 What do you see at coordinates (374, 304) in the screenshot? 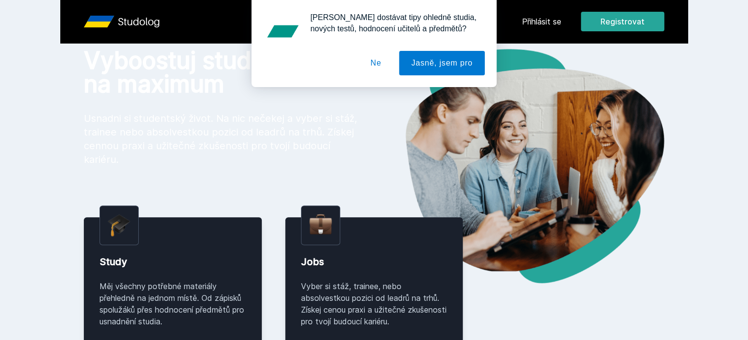
I see `div: Vyber si stáž, trainee, nebo absolvestkou pozici od leadrů na trhů. Získej cenou praxi a užitečné...` at bounding box center [374, 304].